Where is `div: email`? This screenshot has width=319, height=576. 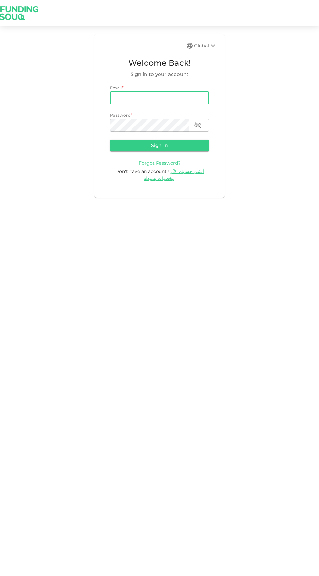
div: email is located at coordinates (160, 98).